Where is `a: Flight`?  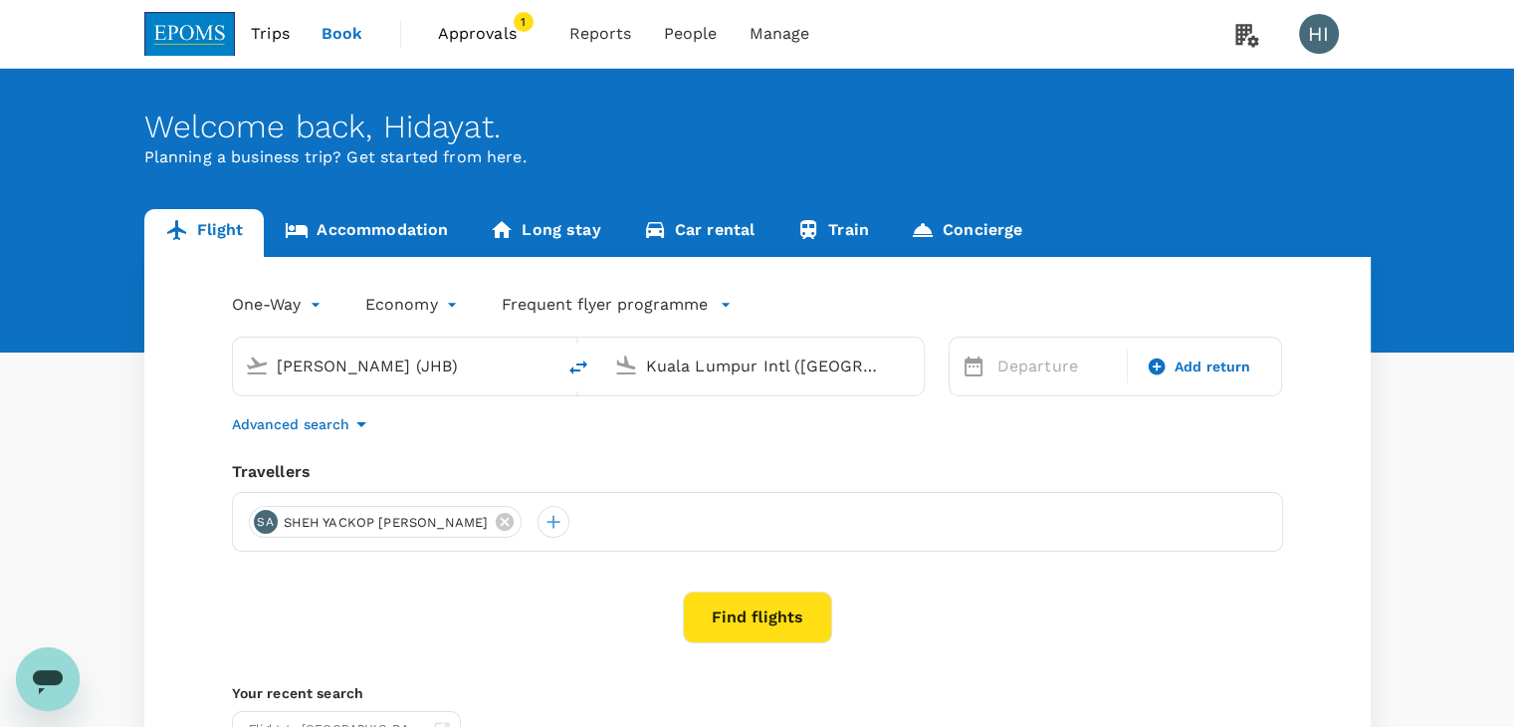 a: Flight is located at coordinates (204, 233).